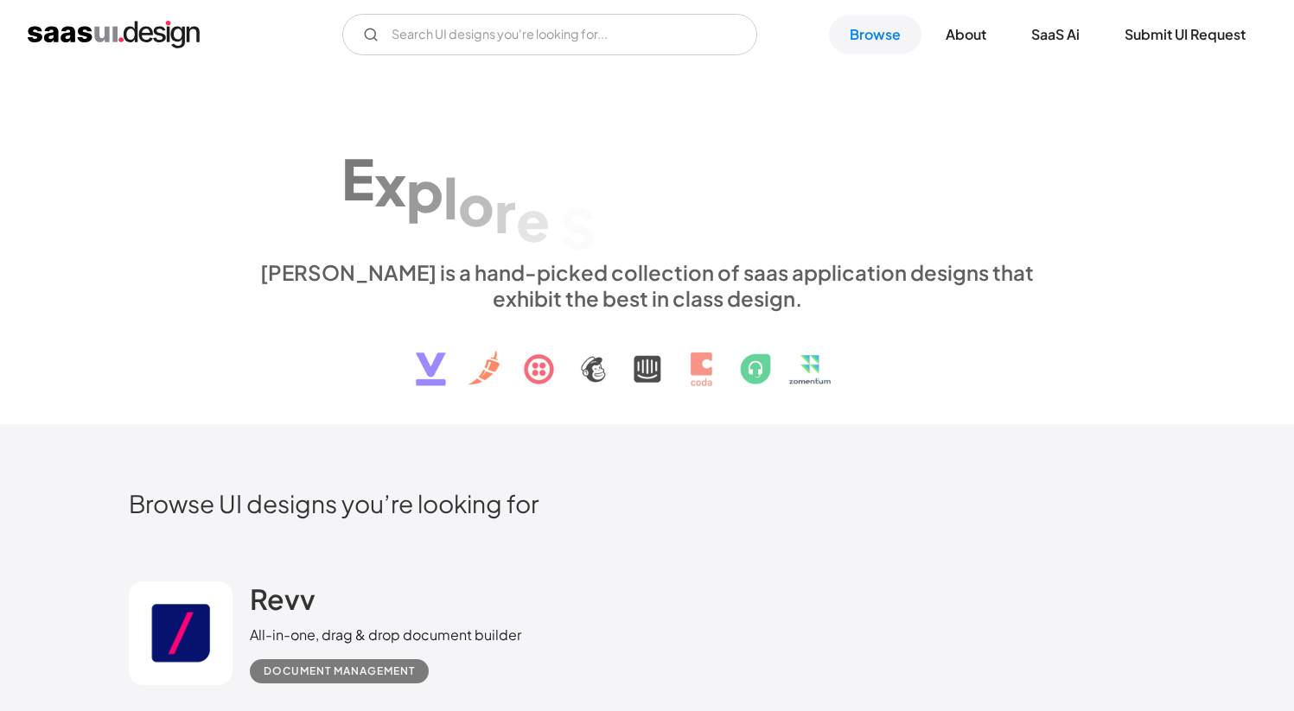 This screenshot has width=1294, height=711. I want to click on a: About, so click(965, 35).